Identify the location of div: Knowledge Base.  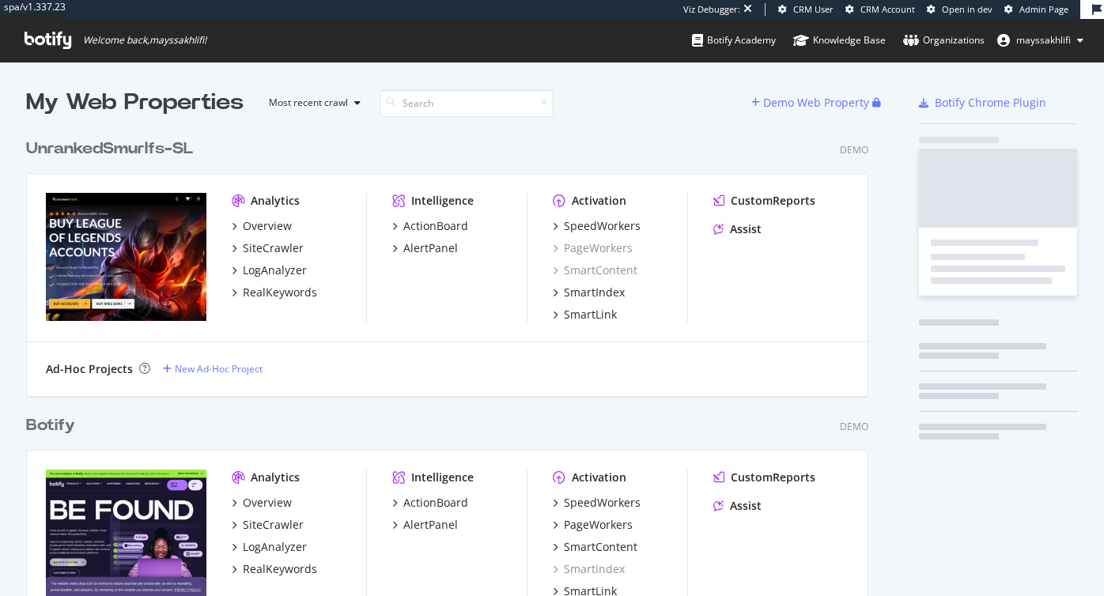
(839, 40).